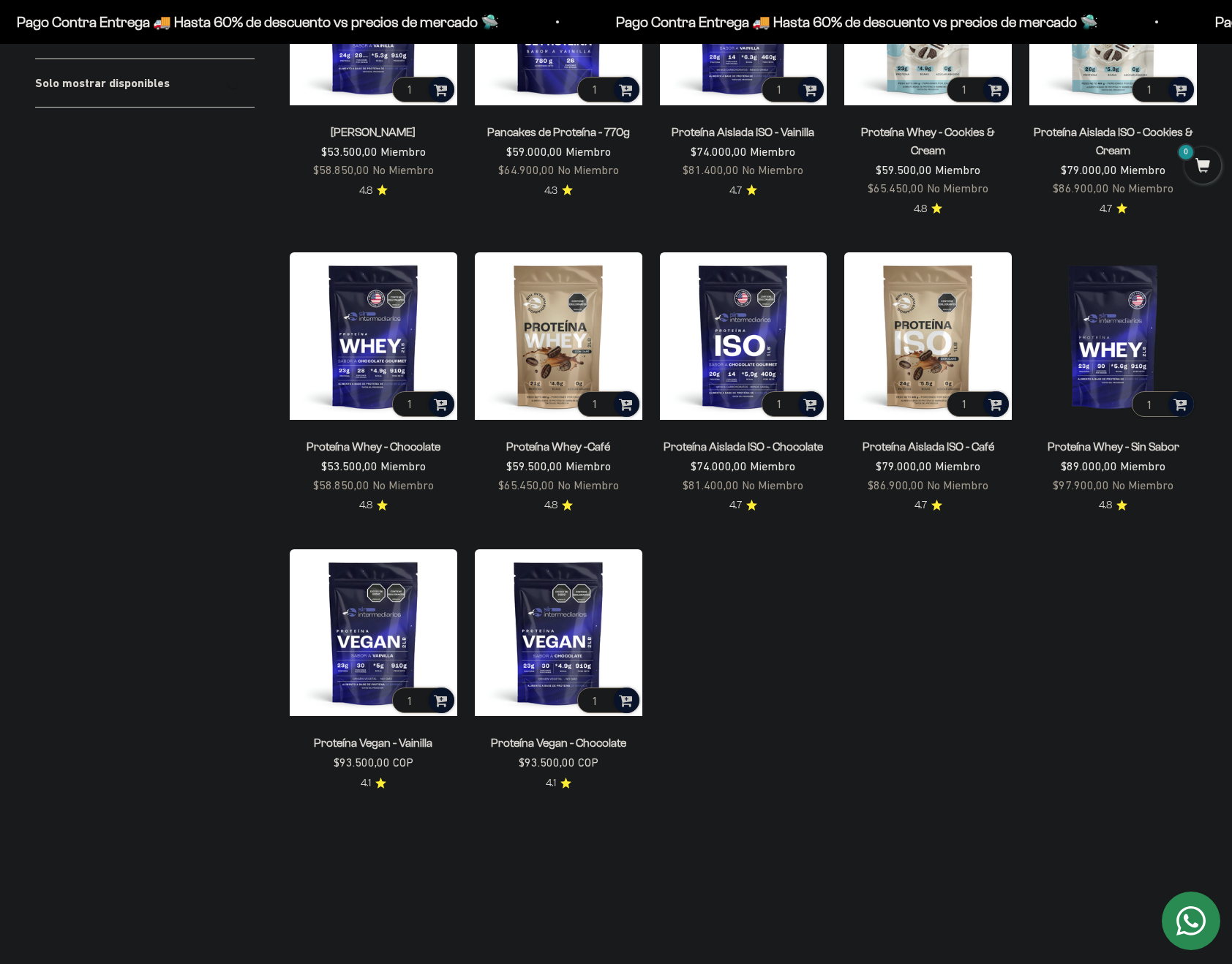  What do you see at coordinates (1114, 446) in the screenshot?
I see `a: Proteína Whey - Sin Sabor` at bounding box center [1114, 446].